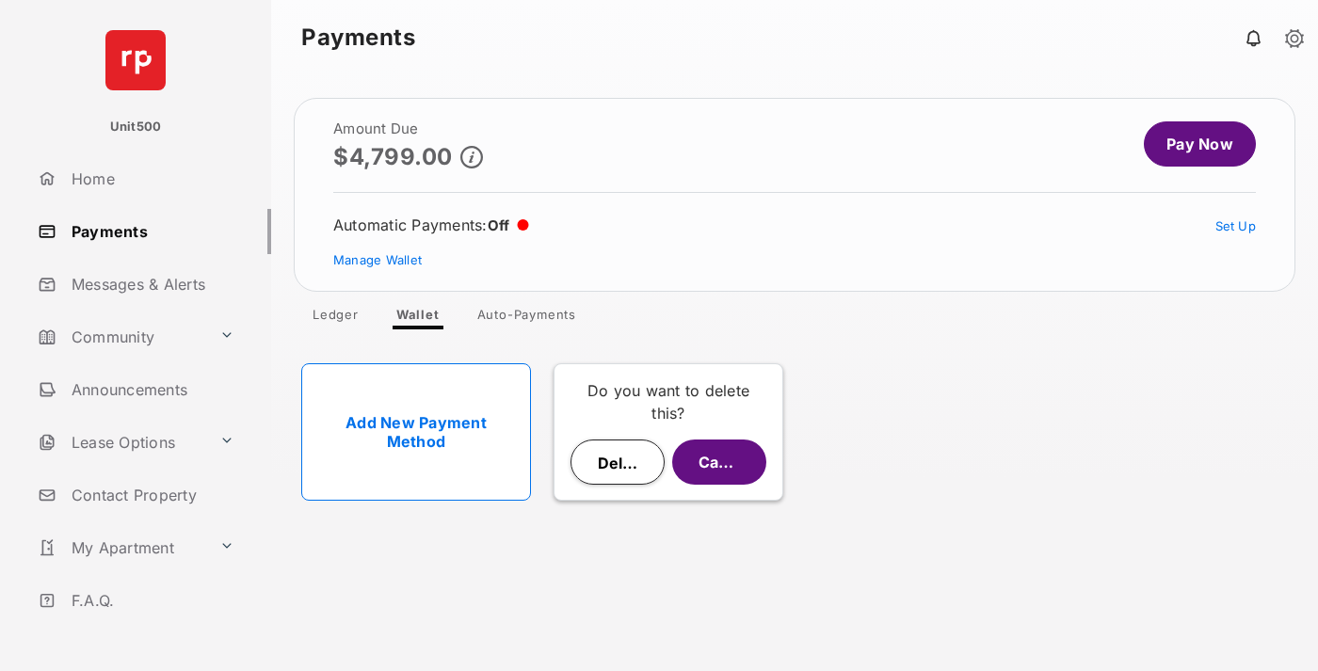 This screenshot has height=671, width=1318. I want to click on a: Ledger, so click(335, 318).